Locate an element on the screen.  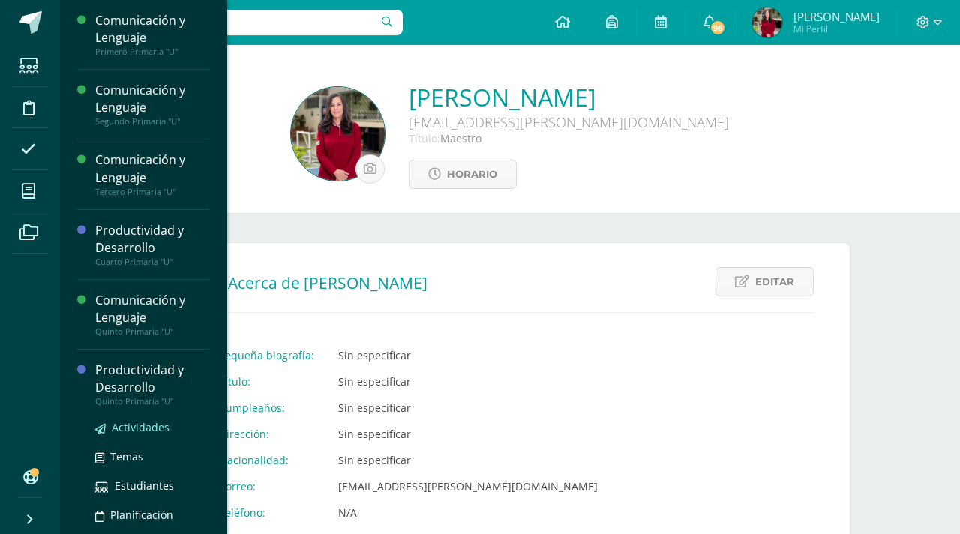
span: Horario is located at coordinates (472, 174).